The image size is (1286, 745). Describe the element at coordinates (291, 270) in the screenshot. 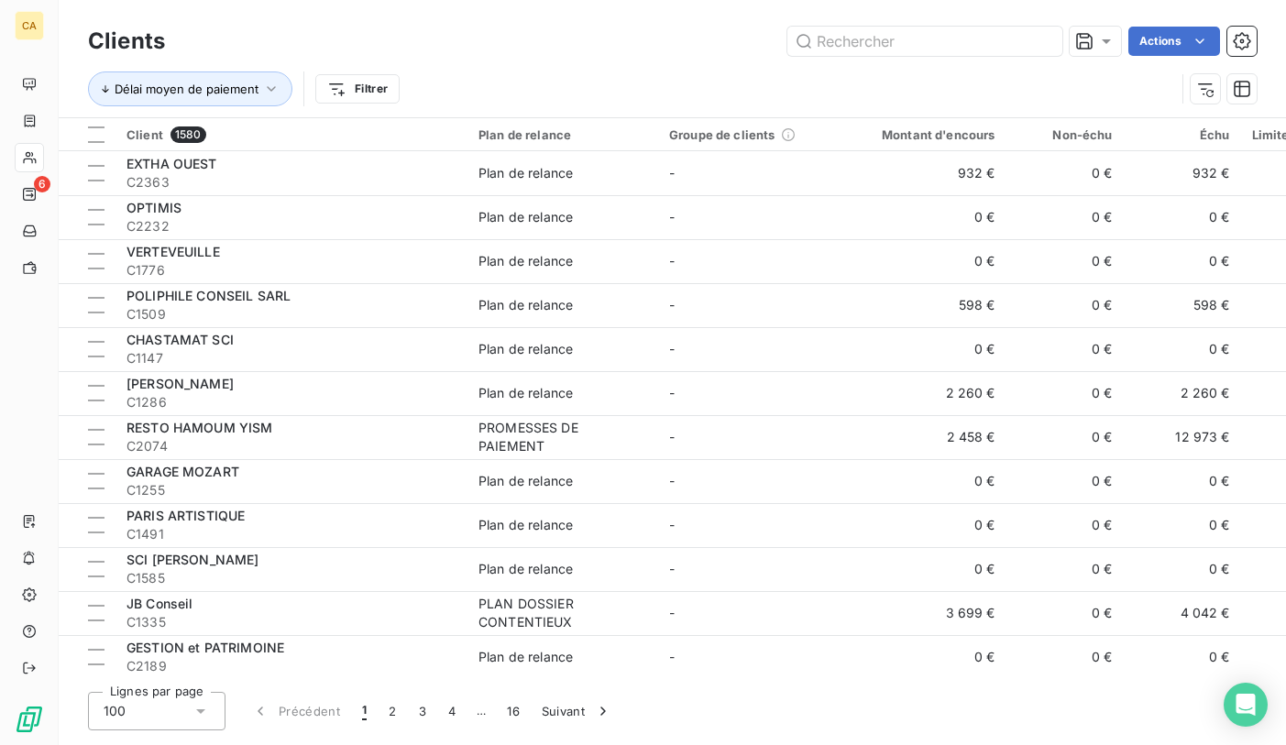

I see `span: C1776` at that location.